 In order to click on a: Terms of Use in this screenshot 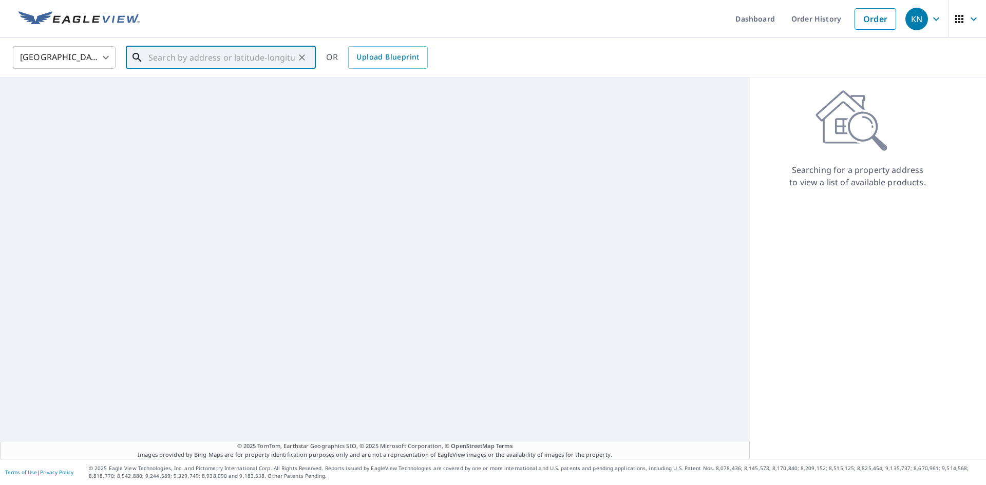, I will do `click(21, 472)`.